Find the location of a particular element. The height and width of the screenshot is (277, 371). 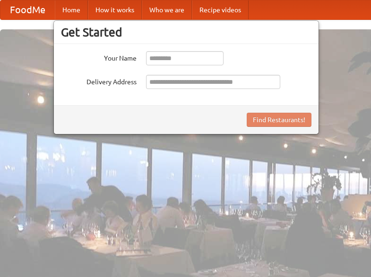

a: Who we are is located at coordinates (167, 10).